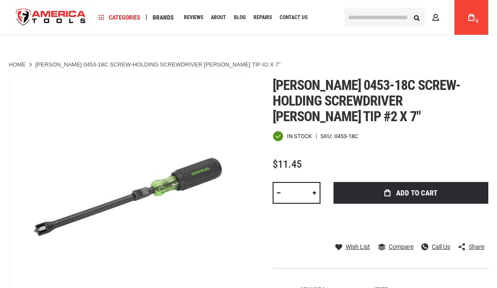 The image size is (497, 288). I want to click on div: Availability, so click(292, 136).